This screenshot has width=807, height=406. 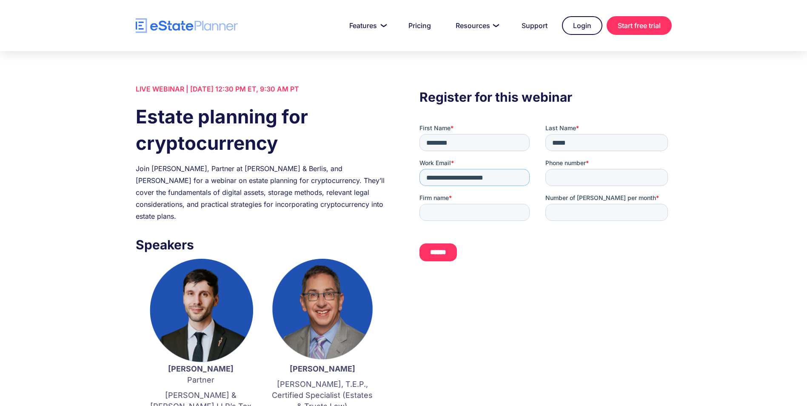 I want to click on a: Start free trial, so click(x=639, y=26).